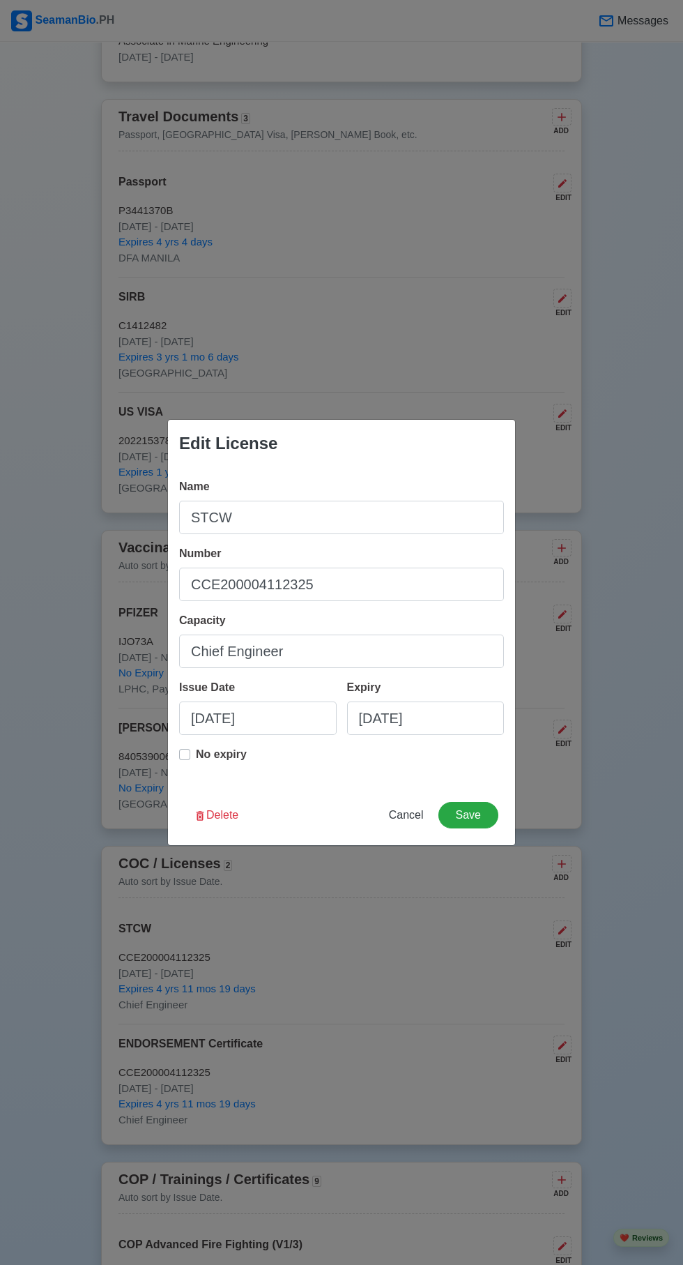  Describe the element at coordinates (342, 651) in the screenshot. I see `input: Ex: Master` at that location.